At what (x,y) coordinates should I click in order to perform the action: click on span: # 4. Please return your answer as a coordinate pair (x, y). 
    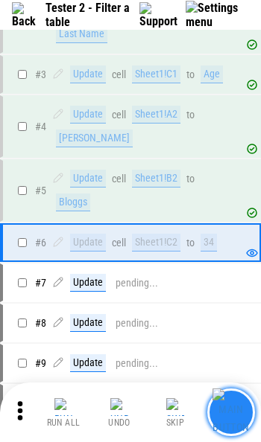
    Looking at the image, I should click on (40, 127).